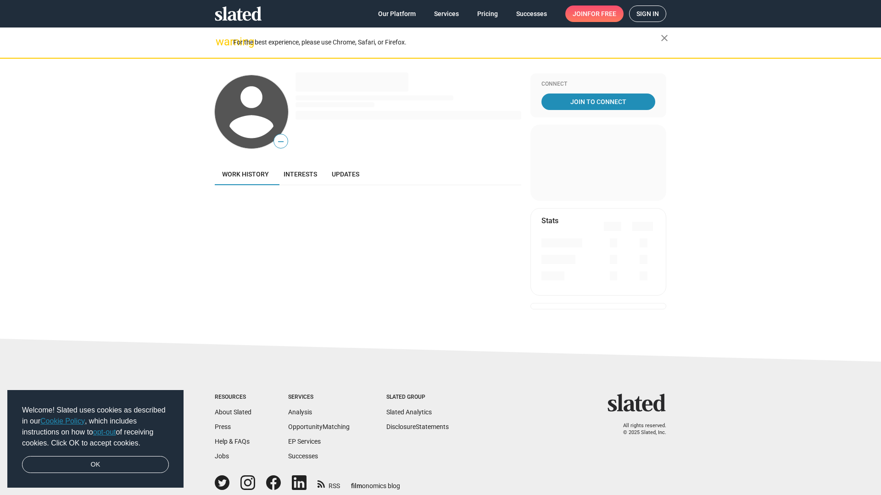 The image size is (881, 495). I want to click on span: Join To Connect, so click(598, 102).